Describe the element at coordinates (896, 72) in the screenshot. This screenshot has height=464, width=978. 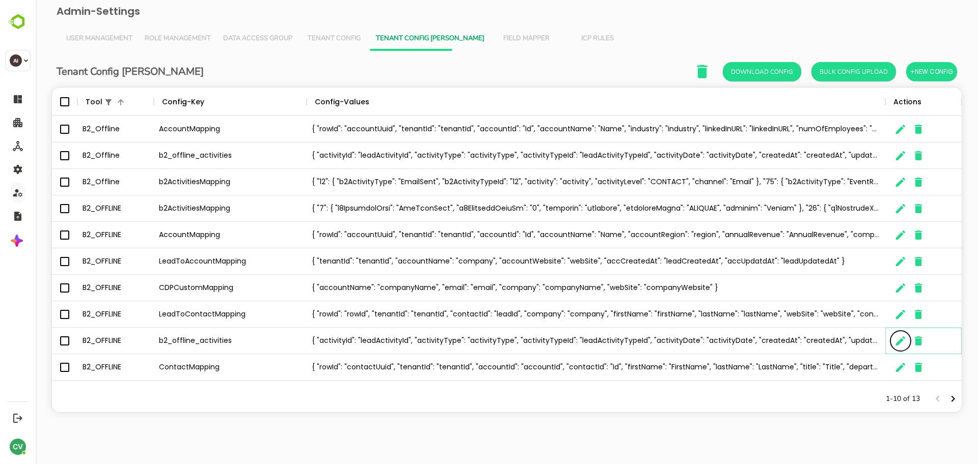
I see `span: +New Config` at that location.